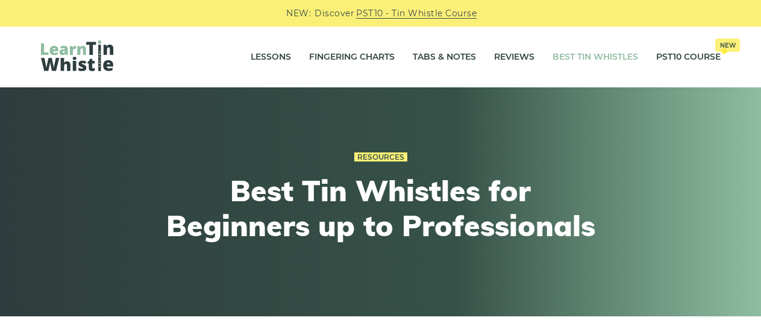 The height and width of the screenshot is (332, 761). What do you see at coordinates (514, 57) in the screenshot?
I see `a: Reviews` at bounding box center [514, 57].